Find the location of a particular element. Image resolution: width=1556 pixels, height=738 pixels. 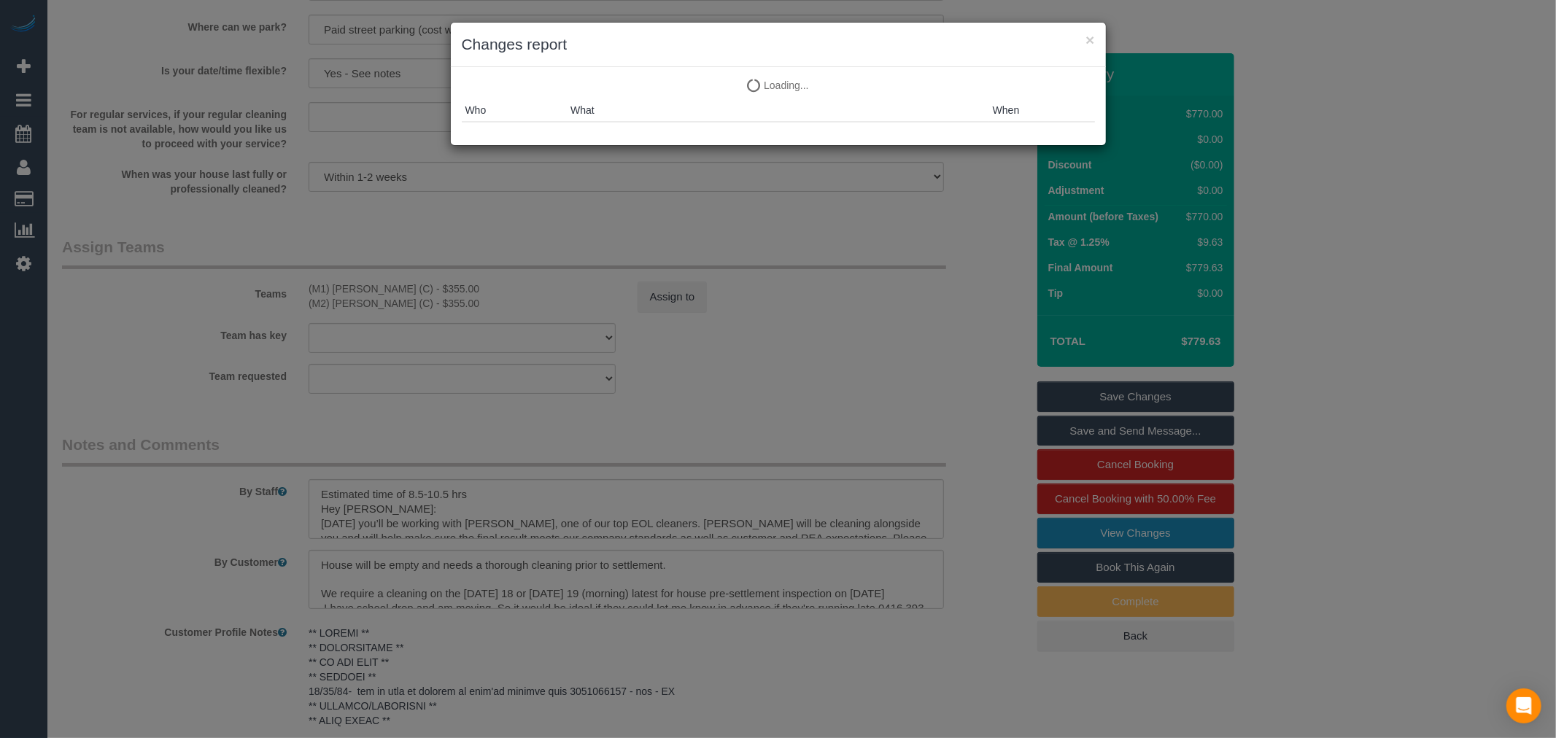

p: Loading... is located at coordinates (778, 85).